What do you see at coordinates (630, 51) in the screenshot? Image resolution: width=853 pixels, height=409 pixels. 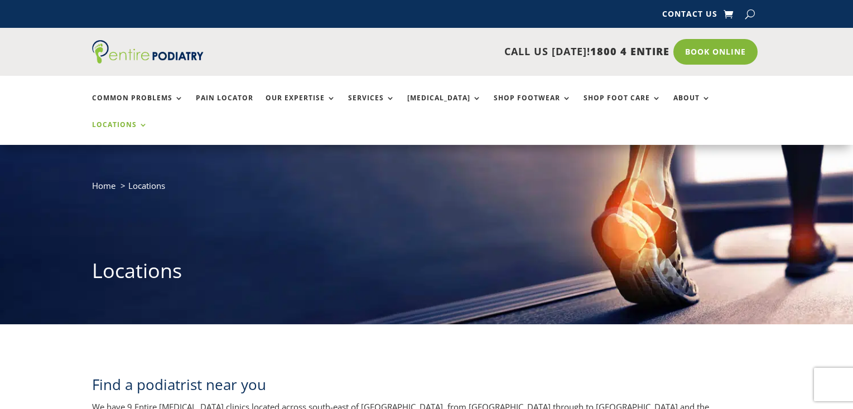 I see `span: 1800 4 ENTIRE` at bounding box center [630, 51].